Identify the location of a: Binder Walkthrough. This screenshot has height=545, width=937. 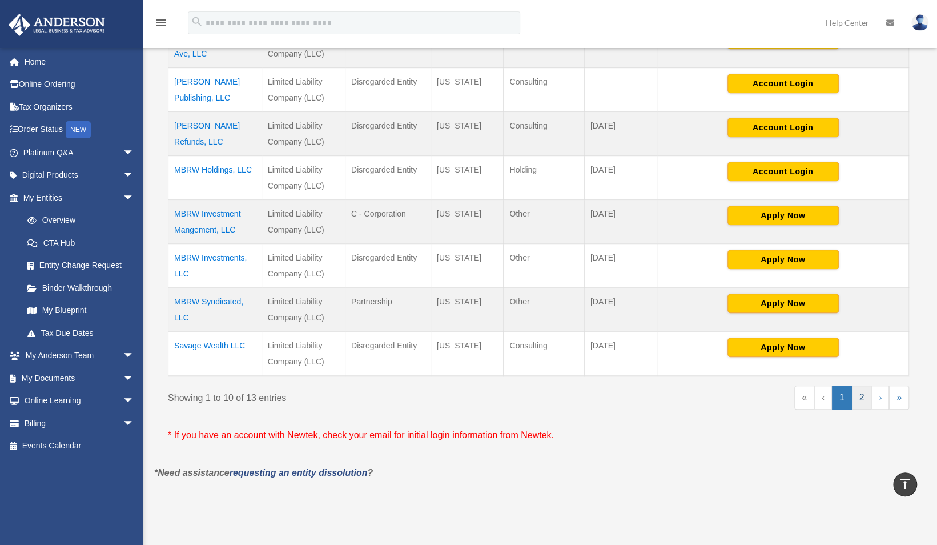
(81, 288).